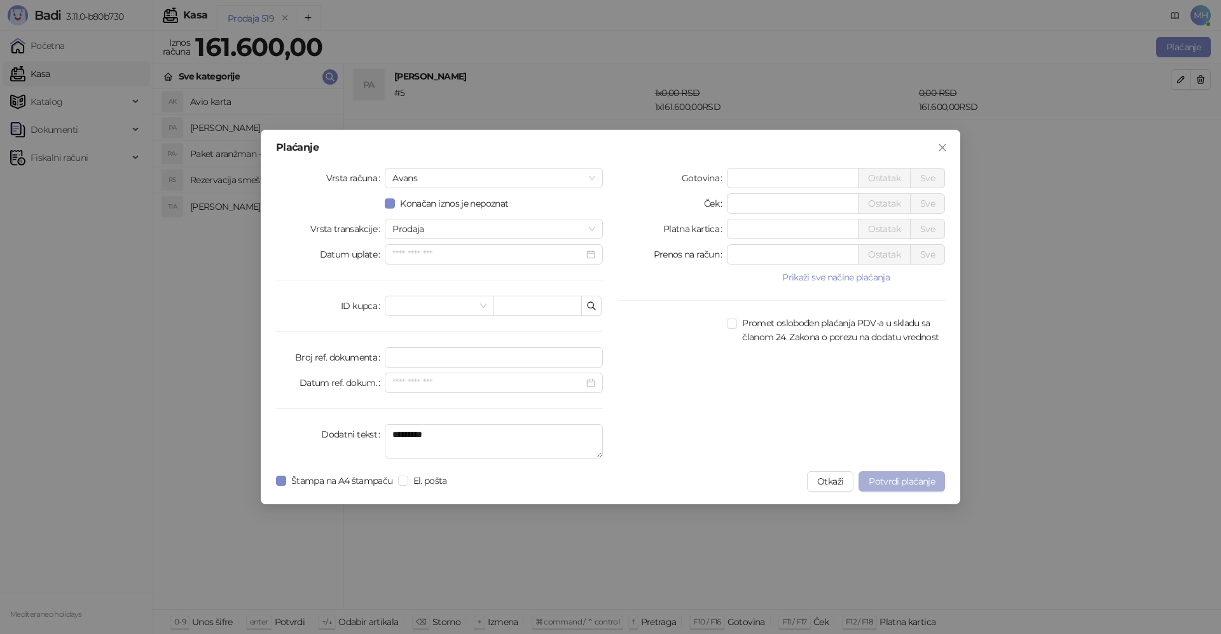  What do you see at coordinates (942, 147) in the screenshot?
I see `span: close` at bounding box center [942, 147].